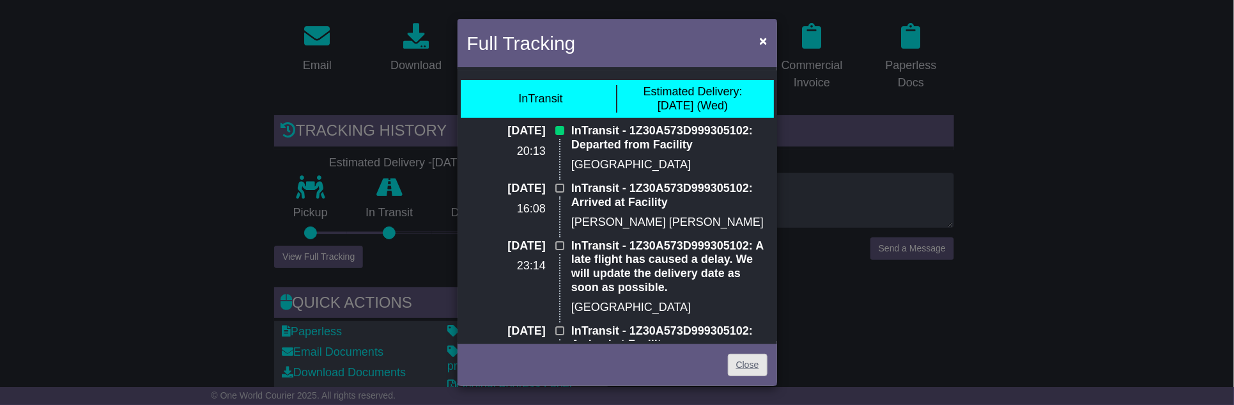 This screenshot has width=1234, height=405. What do you see at coordinates (540, 99) in the screenshot?
I see `div: InTransit` at bounding box center [540, 99].